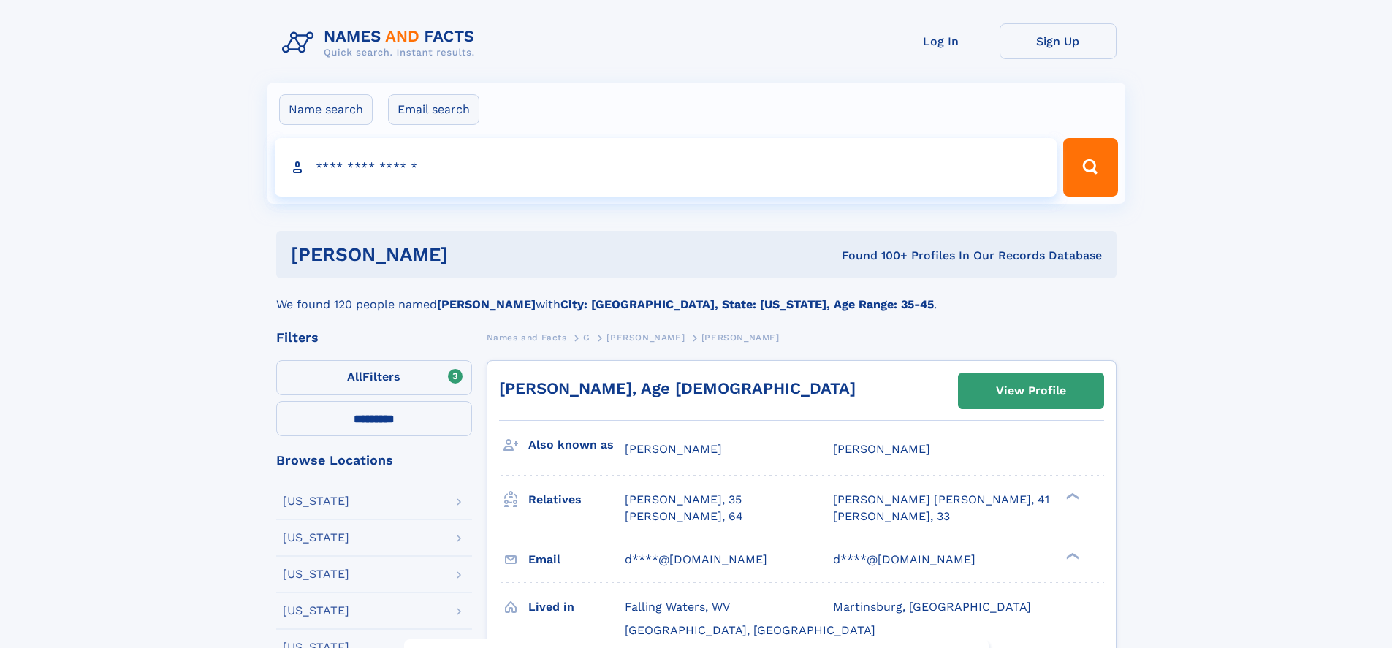 The height and width of the screenshot is (648, 1392). What do you see at coordinates (1031, 391) in the screenshot?
I see `div: View Profile` at bounding box center [1031, 391].